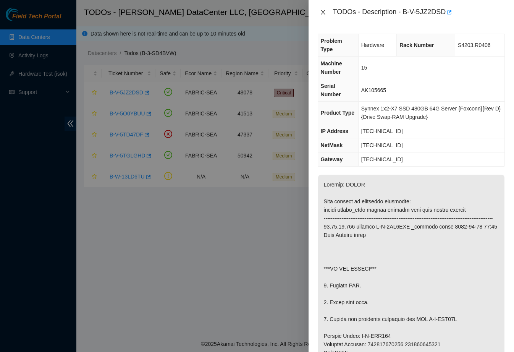  I want to click on span: close, so click(323, 12).